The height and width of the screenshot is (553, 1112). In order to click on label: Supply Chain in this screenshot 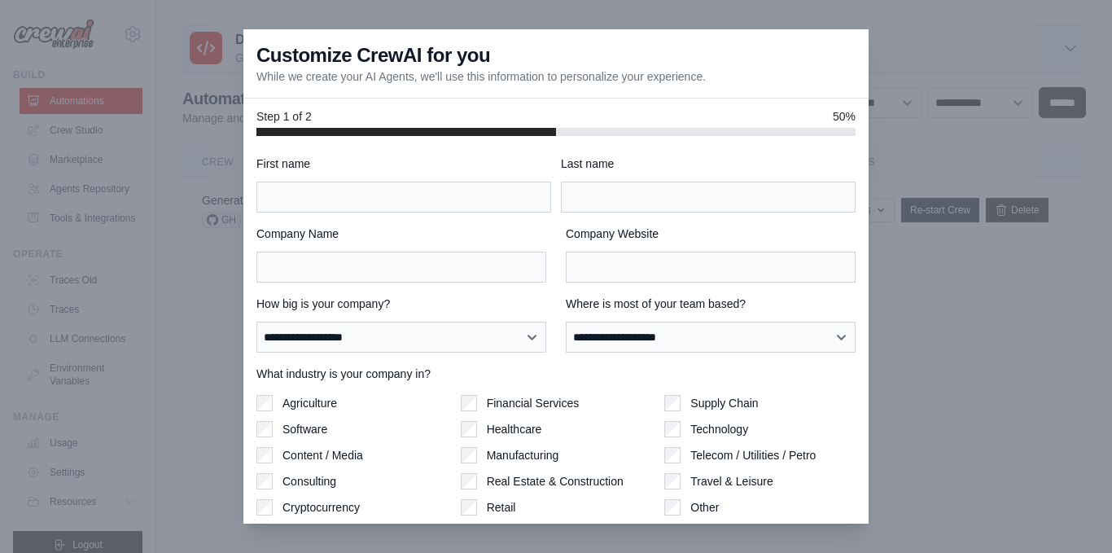, I will do `click(724, 403)`.